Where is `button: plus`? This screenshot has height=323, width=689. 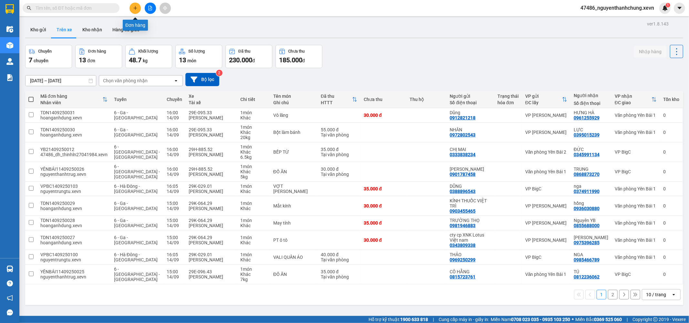 button: plus is located at coordinates (135, 8).